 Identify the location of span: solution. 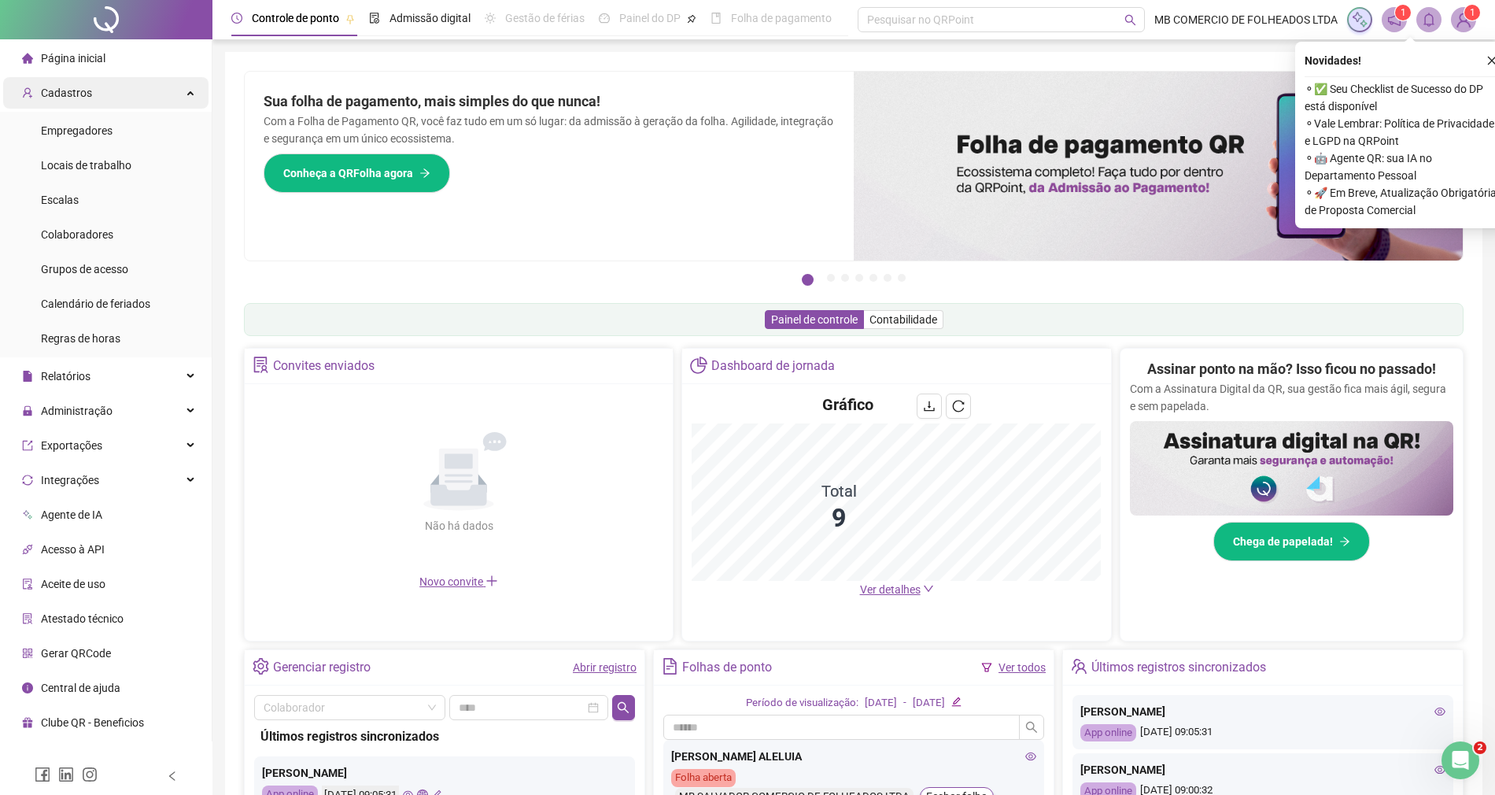
(28, 618).